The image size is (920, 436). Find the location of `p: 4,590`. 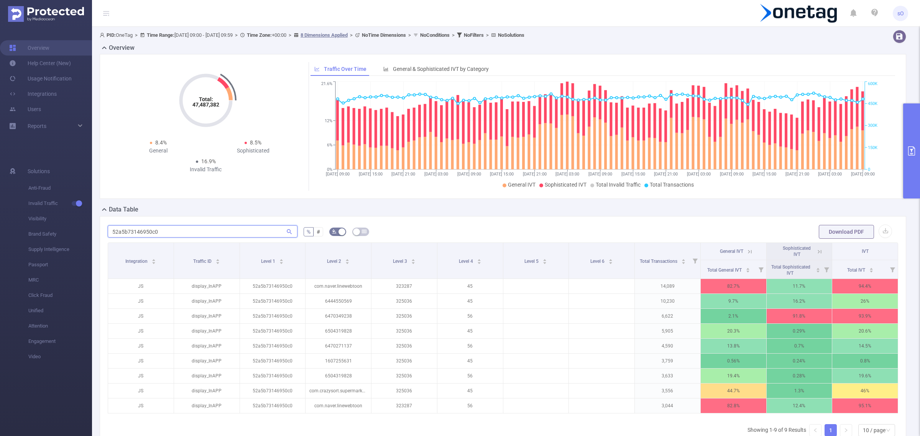

p: 4,590 is located at coordinates (667, 346).